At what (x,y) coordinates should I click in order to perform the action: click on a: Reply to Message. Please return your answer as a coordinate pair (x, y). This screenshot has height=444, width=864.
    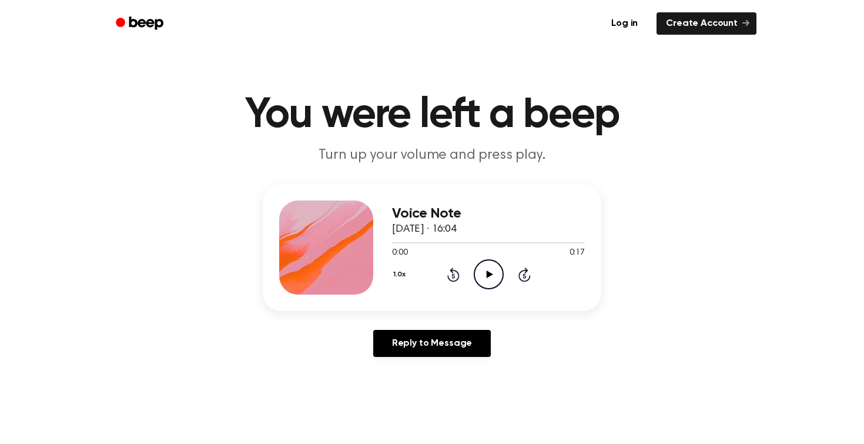
    Looking at the image, I should click on (432, 343).